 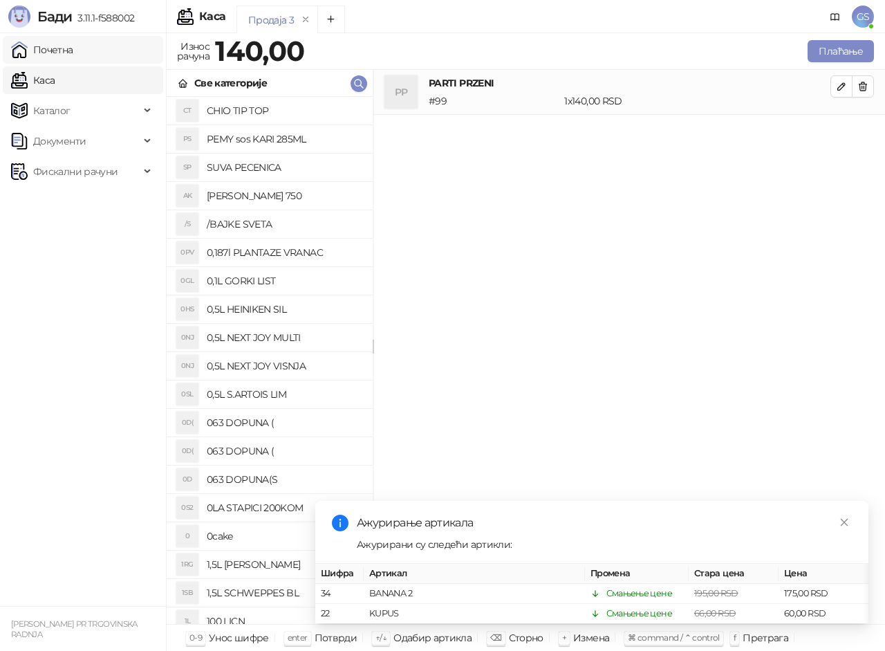 I want to click on button: Add tab, so click(x=331, y=19).